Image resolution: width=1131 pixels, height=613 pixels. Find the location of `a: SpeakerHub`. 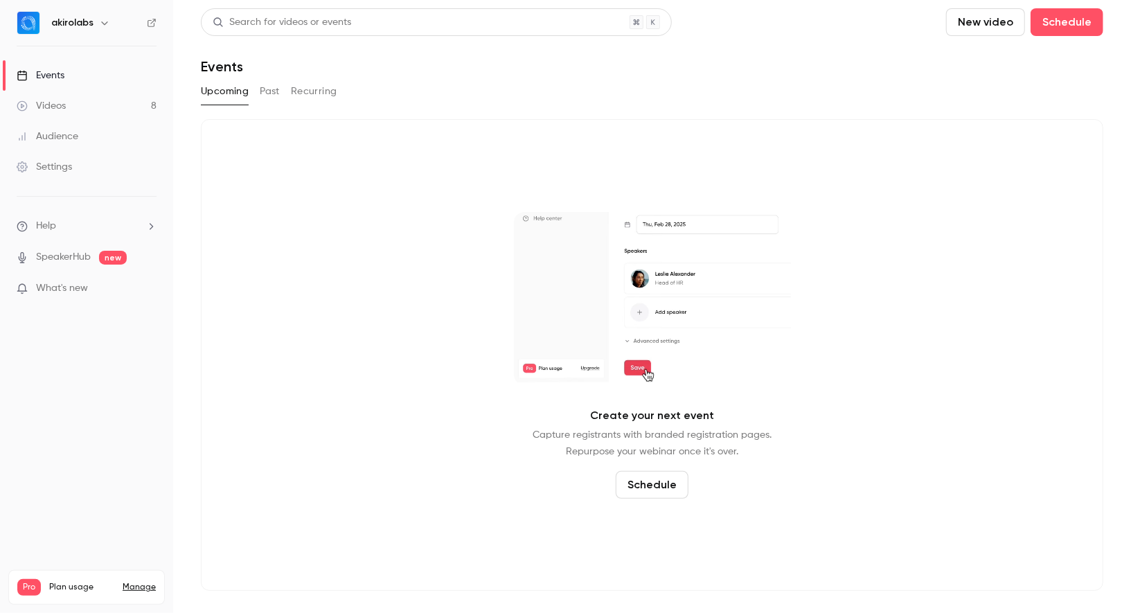

a: SpeakerHub is located at coordinates (63, 257).